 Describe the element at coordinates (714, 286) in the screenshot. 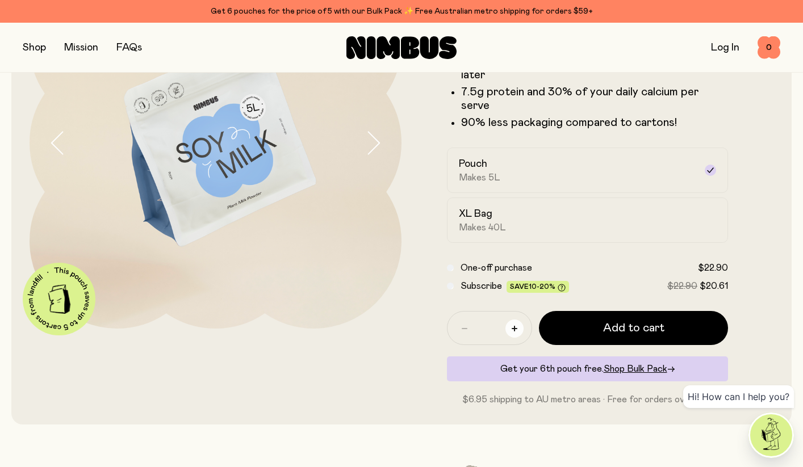

I see `span: $20.61` at that location.